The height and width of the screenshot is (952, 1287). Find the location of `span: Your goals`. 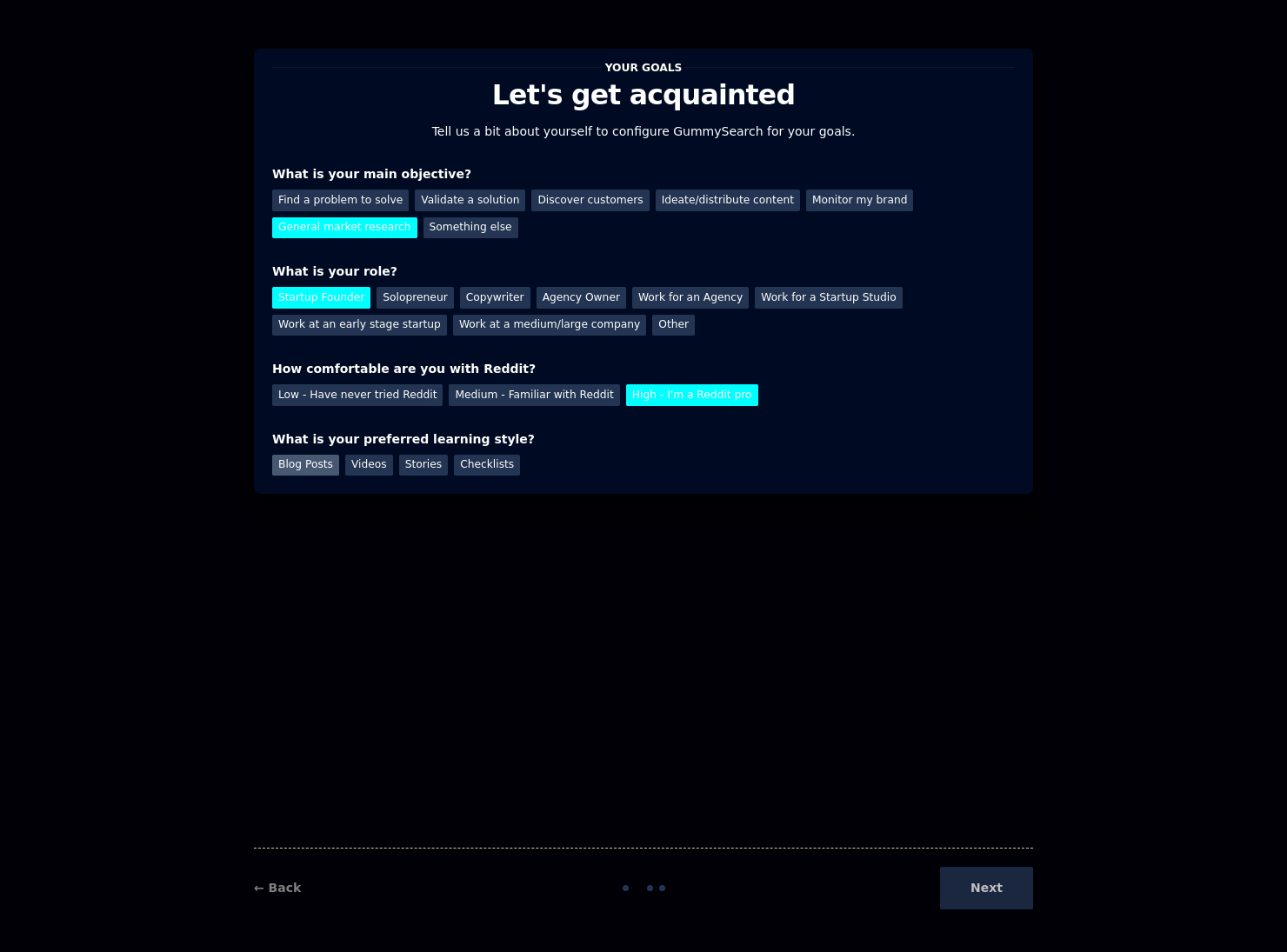

span: Your goals is located at coordinates (644, 67).